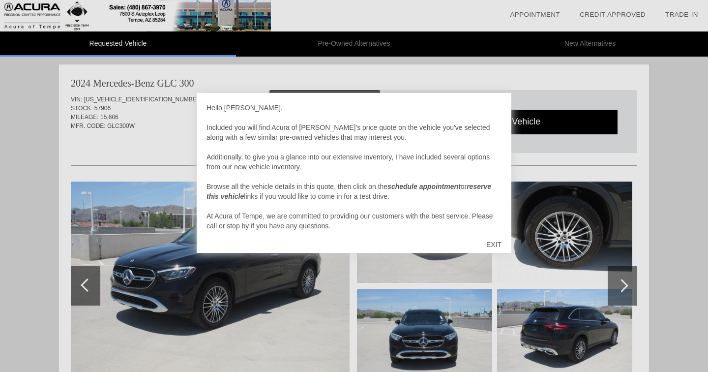  What do you see at coordinates (494, 244) in the screenshot?
I see `div: EXIT` at bounding box center [494, 244].